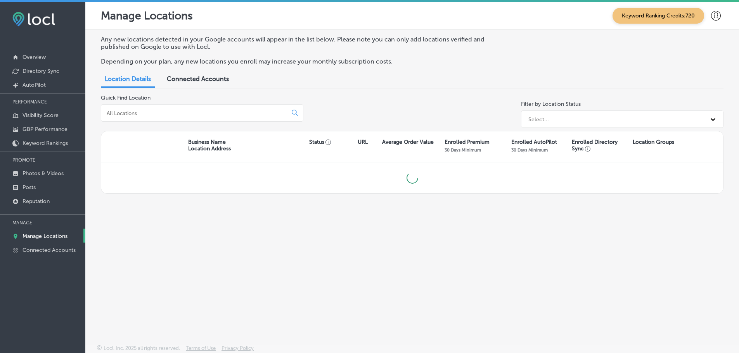 This screenshot has height=353, width=739. What do you see at coordinates (658, 16) in the screenshot?
I see `span: Keyword Ranking Credits: 720` at bounding box center [658, 16].